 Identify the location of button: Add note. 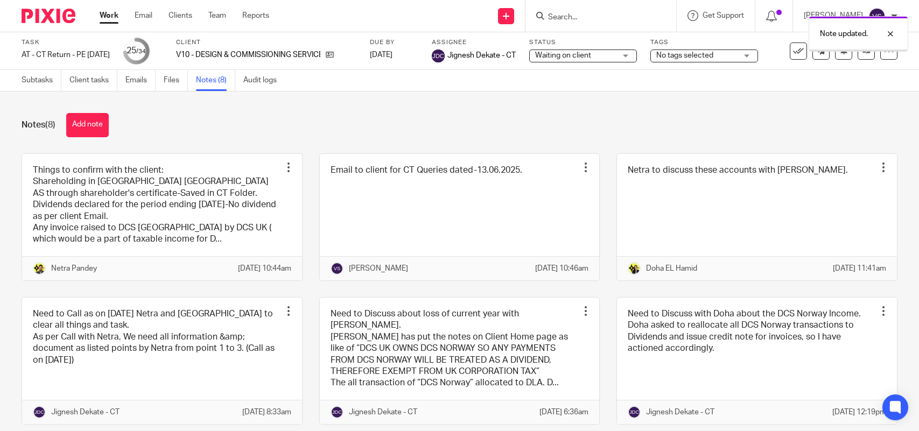
(87, 125).